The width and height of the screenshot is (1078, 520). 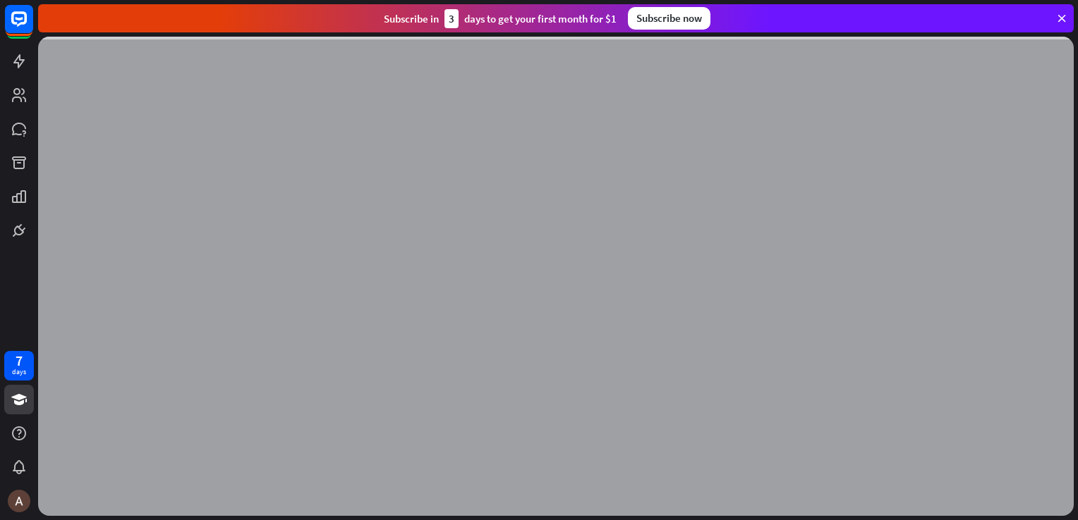 What do you see at coordinates (500, 18) in the screenshot?
I see `div: Subscribe in days to get your first month for $1` at bounding box center [500, 18].